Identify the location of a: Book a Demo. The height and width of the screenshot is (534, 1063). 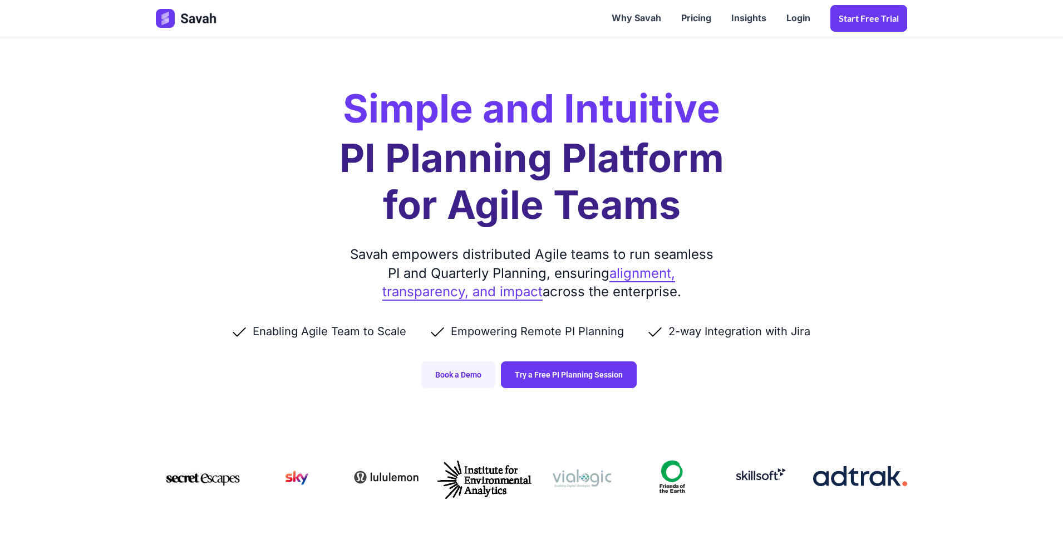
(458, 375).